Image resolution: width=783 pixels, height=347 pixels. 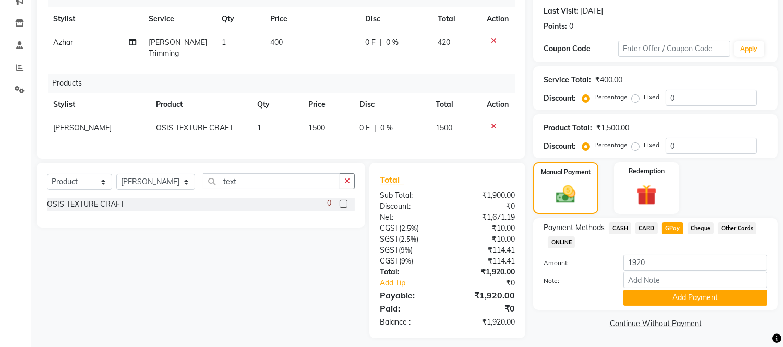 What do you see at coordinates (485, 195) in the screenshot?
I see `div: ₹1,900.00` at bounding box center [485, 195].